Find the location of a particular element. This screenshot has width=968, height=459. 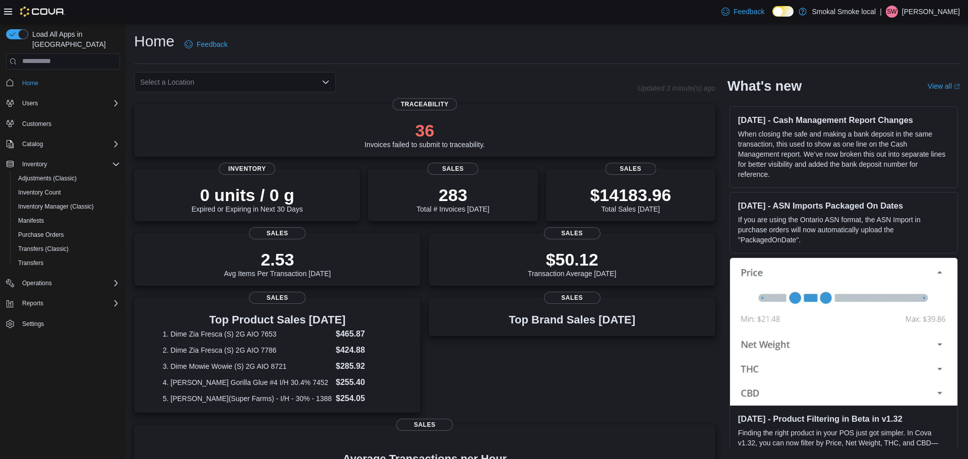

span: Inventory Count is located at coordinates (67, 193).